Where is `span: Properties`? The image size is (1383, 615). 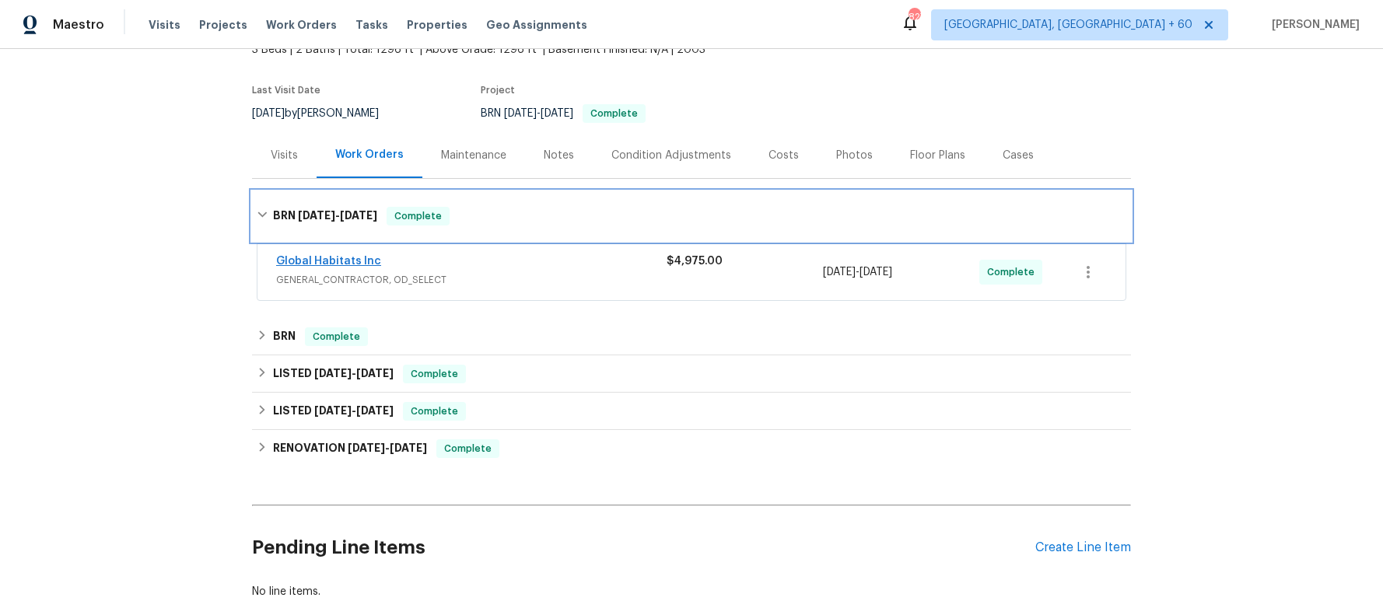
span: Properties is located at coordinates (437, 25).